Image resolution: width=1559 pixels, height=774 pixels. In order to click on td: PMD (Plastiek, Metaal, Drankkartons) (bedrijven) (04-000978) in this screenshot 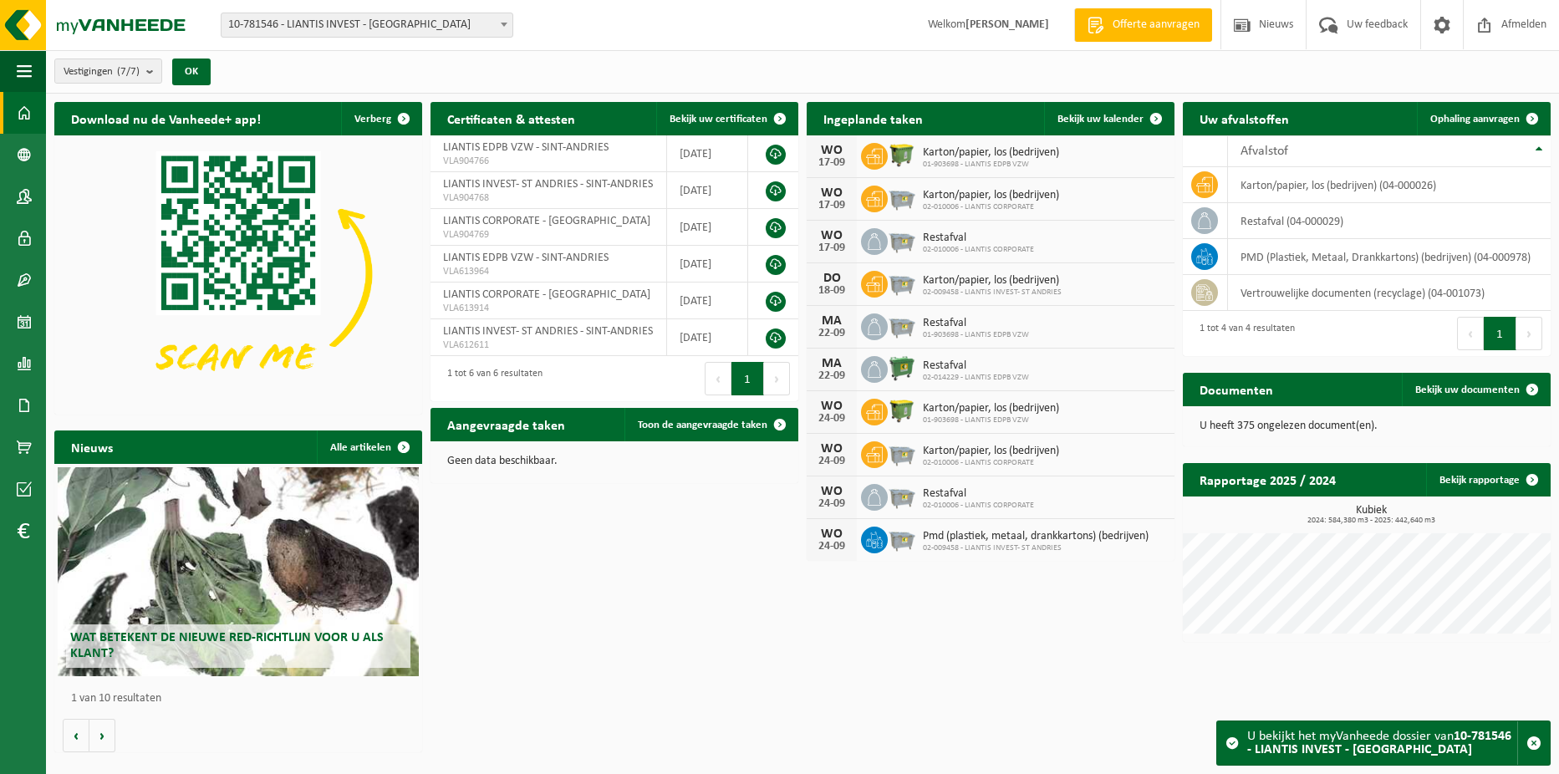, I will do `click(1389, 257)`.